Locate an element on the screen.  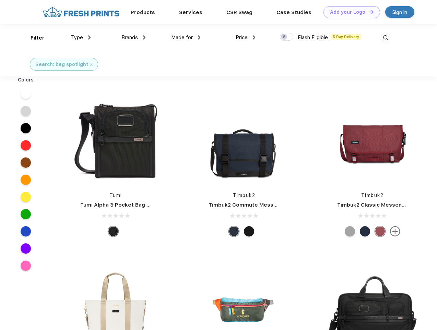
img: more.svg is located at coordinates (396, 231).